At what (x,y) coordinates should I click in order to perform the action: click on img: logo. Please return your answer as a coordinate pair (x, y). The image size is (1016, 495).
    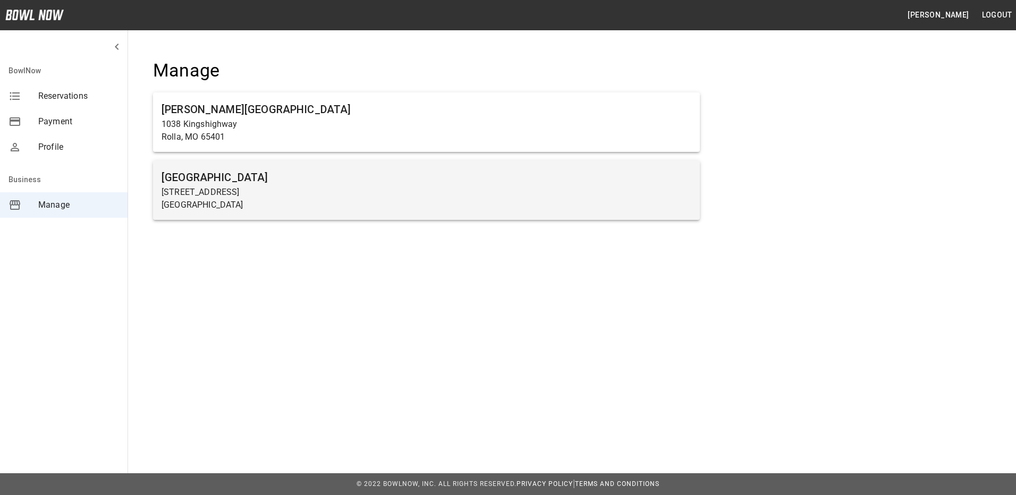
    Looking at the image, I should click on (35, 15).